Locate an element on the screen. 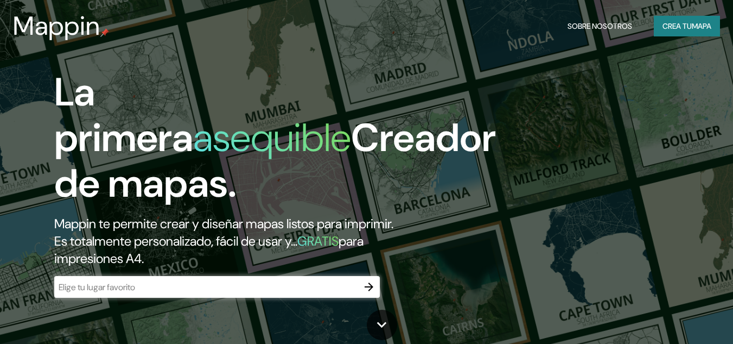  font: GRATIS is located at coordinates (318, 241).